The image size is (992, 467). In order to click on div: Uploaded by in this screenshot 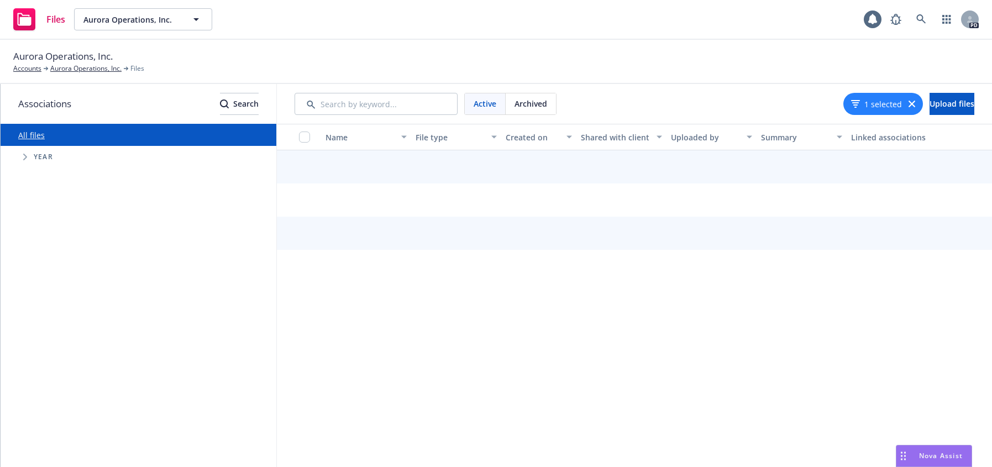, I will do `click(705, 137)`.